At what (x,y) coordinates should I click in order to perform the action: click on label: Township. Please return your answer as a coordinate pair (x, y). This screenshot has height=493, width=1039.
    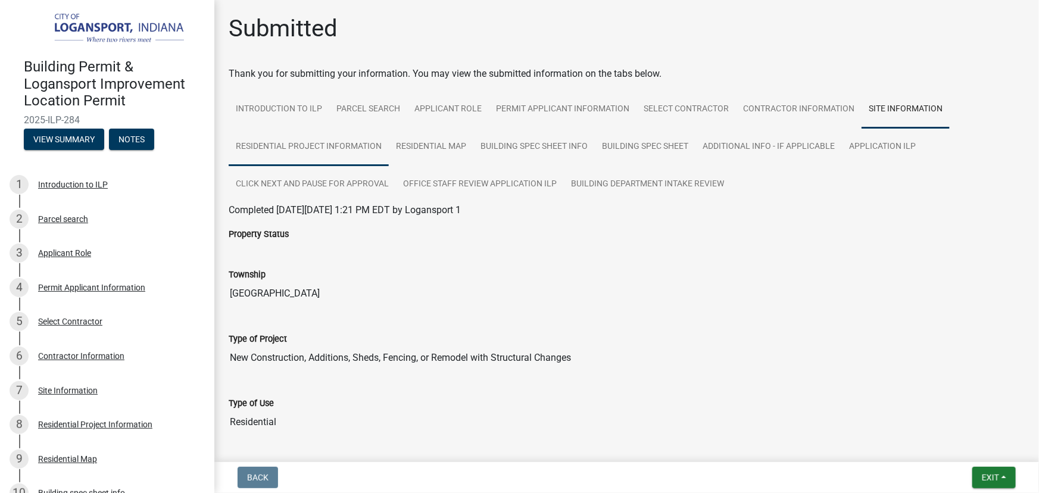
    Looking at the image, I should click on (247, 275).